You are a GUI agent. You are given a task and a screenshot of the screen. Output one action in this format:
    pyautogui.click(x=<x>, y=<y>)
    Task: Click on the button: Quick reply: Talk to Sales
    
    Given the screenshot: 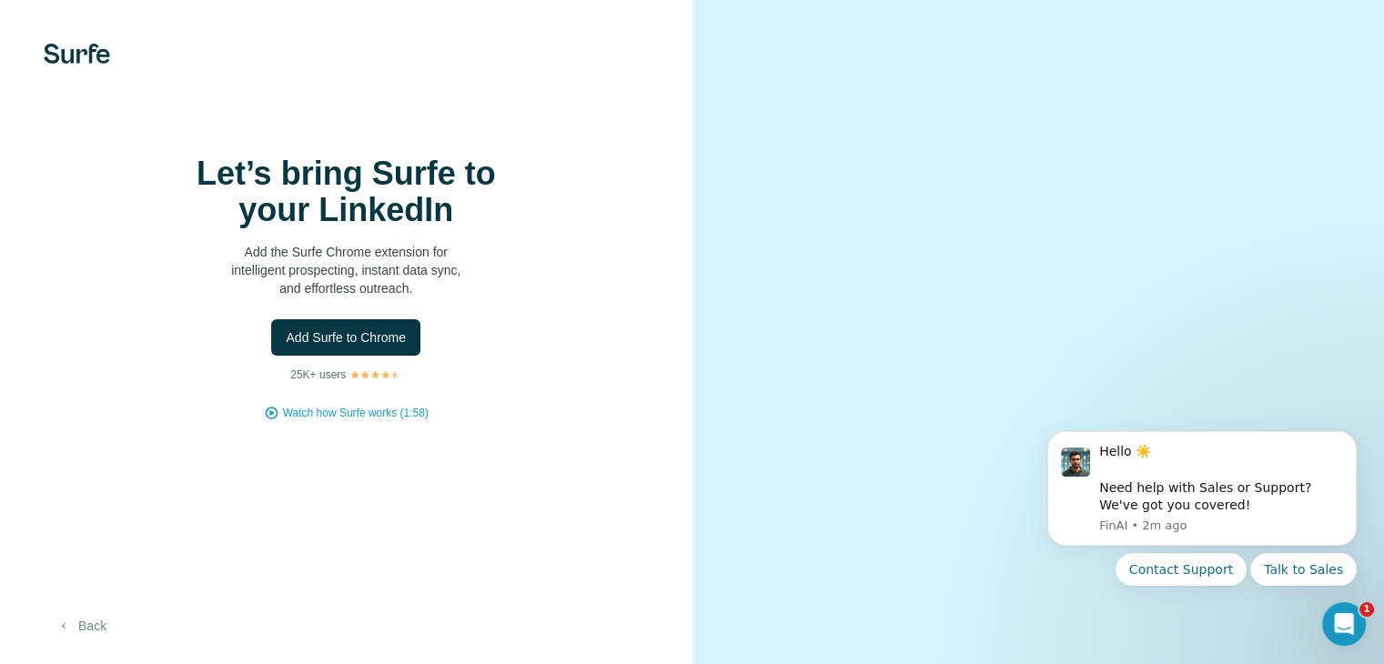 What is the action you would take?
    pyautogui.click(x=283, y=160)
    